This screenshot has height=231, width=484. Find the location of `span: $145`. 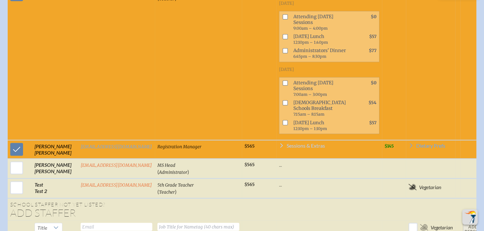

span: $145 is located at coordinates (389, 146).